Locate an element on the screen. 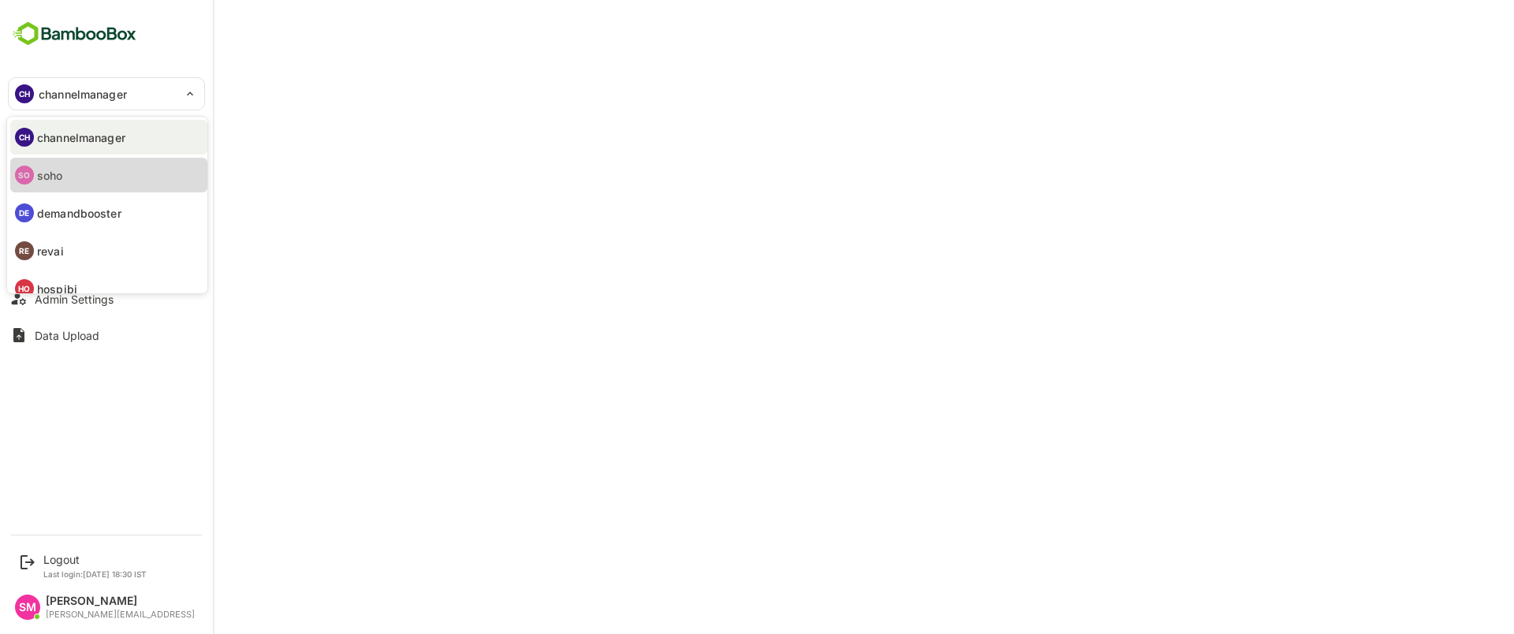 Image resolution: width=1514 pixels, height=634 pixels. p: channelmanager is located at coordinates (81, 137).